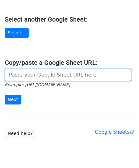 The height and width of the screenshot is (168, 139). I want to click on input: Next, so click(13, 99).